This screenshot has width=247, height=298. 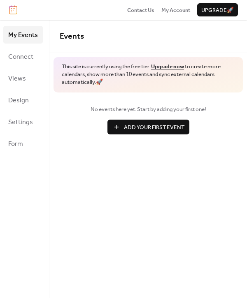 I want to click on span: Views, so click(x=17, y=79).